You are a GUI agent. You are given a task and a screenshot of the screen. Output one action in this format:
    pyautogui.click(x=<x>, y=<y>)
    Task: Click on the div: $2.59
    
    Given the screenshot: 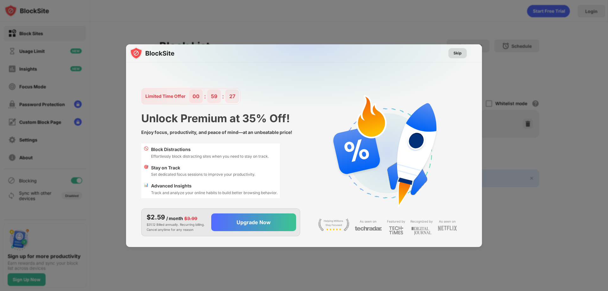 What is the action you would take?
    pyautogui.click(x=156, y=217)
    